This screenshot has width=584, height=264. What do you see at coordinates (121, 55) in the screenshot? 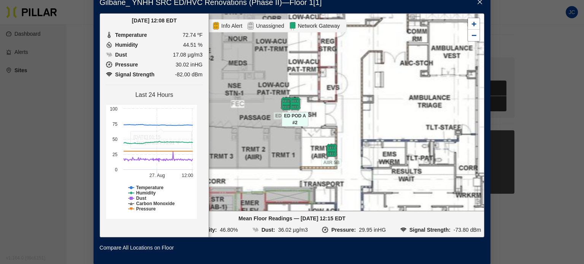
I see `span: Dust` at bounding box center [121, 55].